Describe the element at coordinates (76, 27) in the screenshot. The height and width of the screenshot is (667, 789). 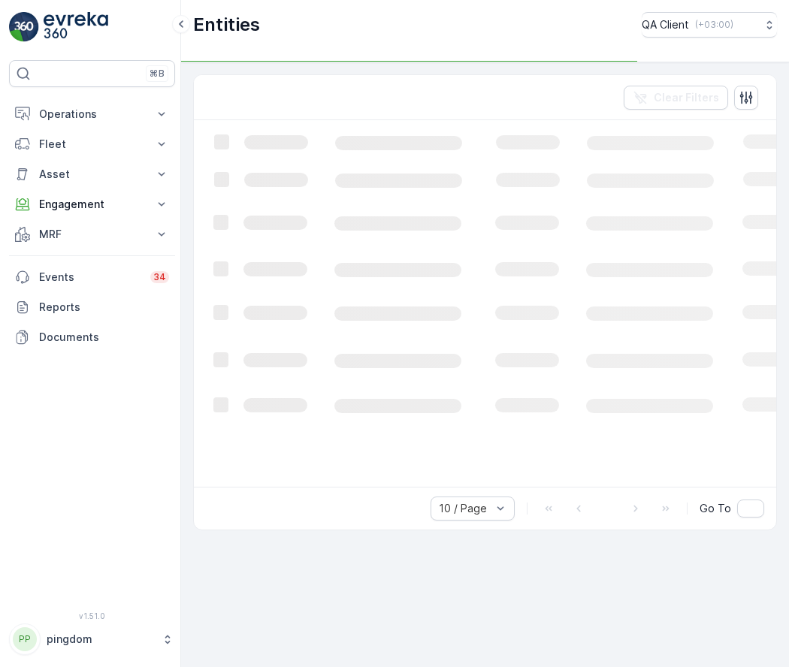
I see `img: logo_light-DOdMpM7g.png` at that location.